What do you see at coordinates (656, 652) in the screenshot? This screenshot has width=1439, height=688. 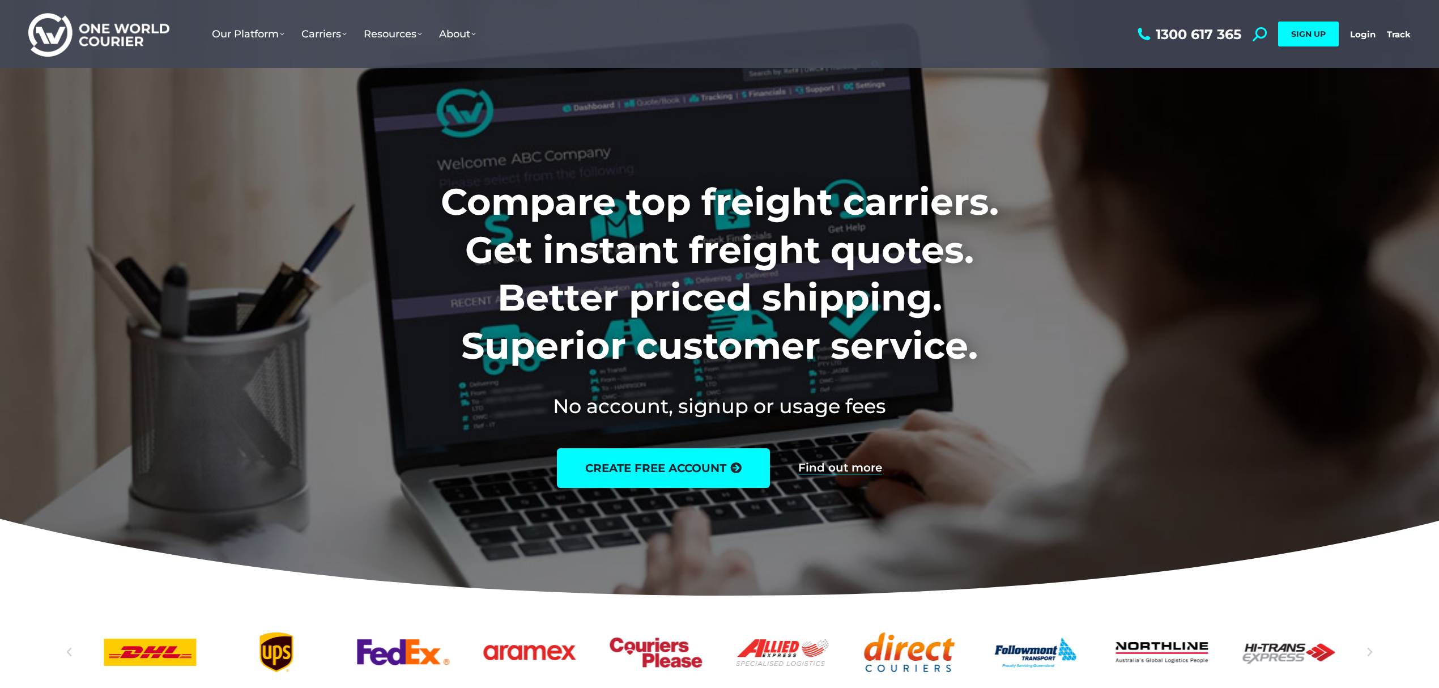 I see `a: Couriers Please logo` at bounding box center [656, 652].